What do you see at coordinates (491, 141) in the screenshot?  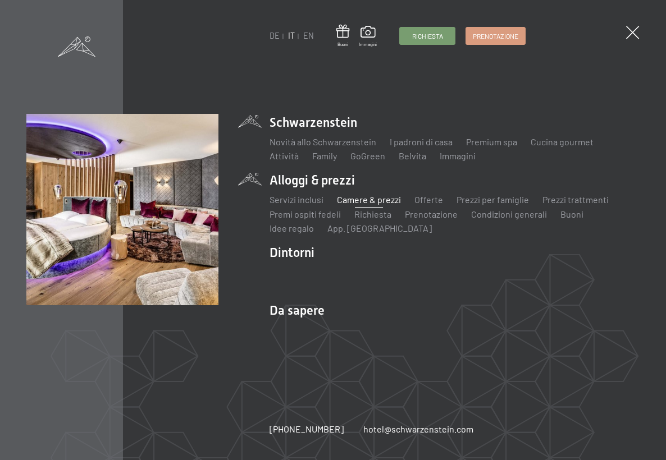 I see `a: Premium spa` at bounding box center [491, 141].